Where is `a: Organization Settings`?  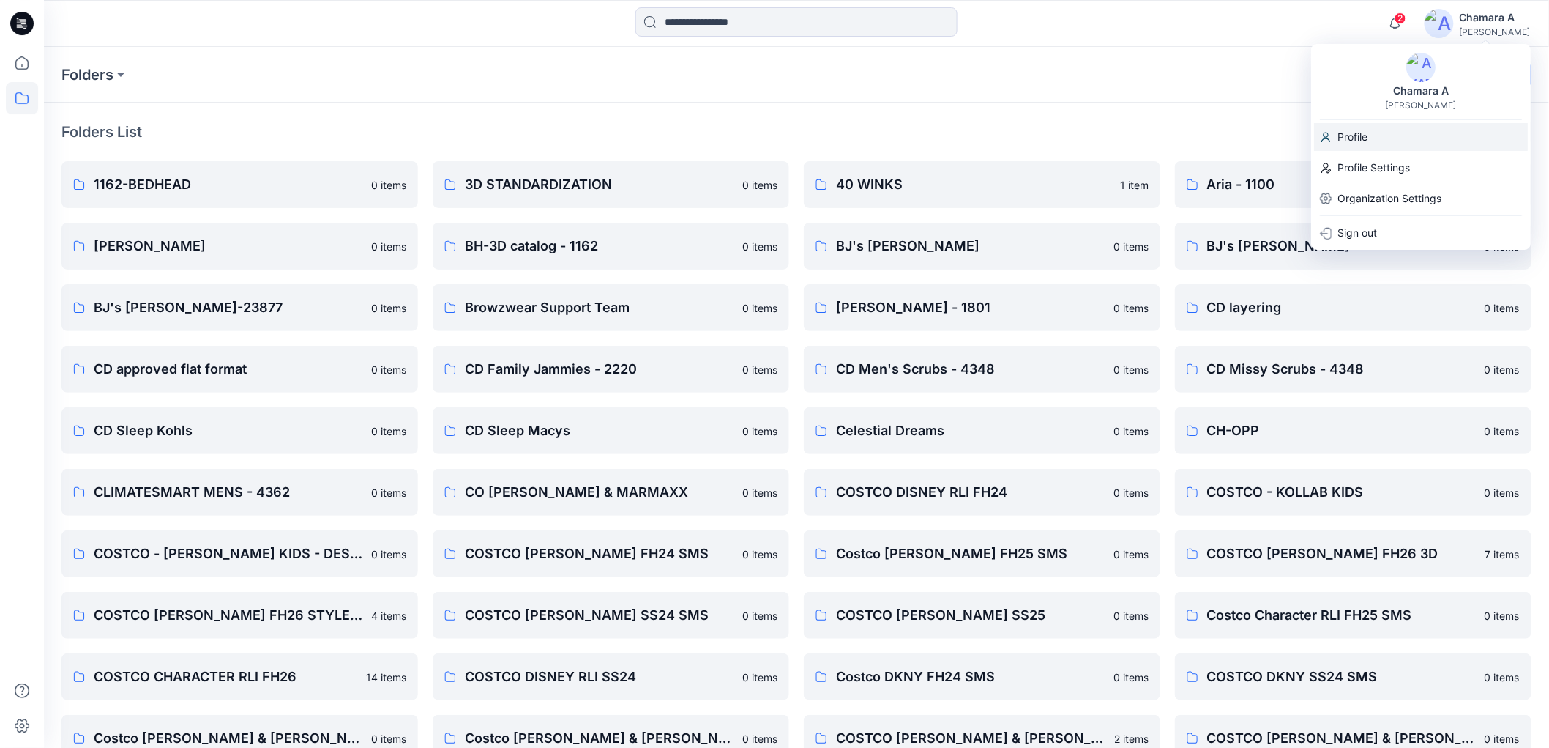 a: Organization Settings is located at coordinates (1421, 198).